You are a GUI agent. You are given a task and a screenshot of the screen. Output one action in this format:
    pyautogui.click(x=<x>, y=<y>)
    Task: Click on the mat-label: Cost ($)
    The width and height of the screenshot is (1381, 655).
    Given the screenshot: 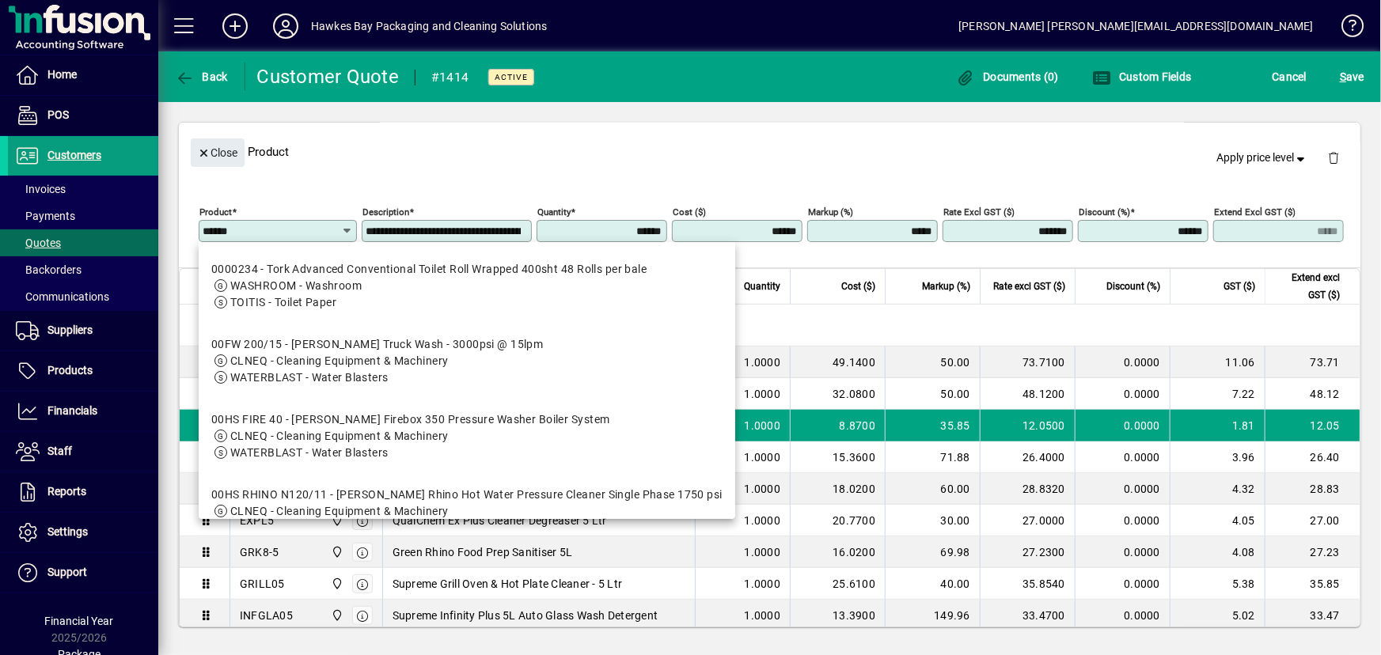 What is the action you would take?
    pyautogui.click(x=689, y=212)
    